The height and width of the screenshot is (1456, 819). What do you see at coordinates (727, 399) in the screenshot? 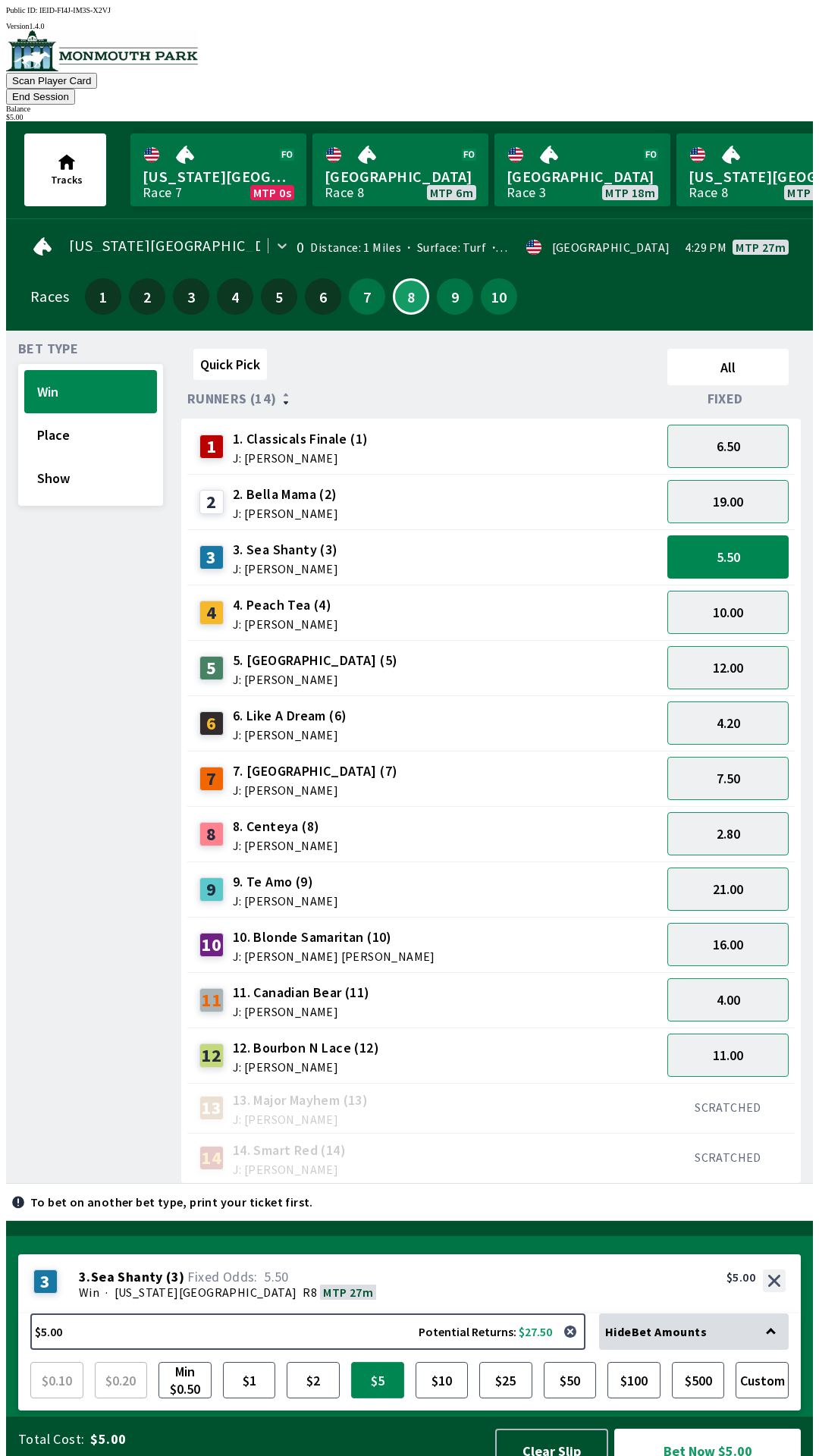
I see `div: Fixed` at bounding box center [727, 399].